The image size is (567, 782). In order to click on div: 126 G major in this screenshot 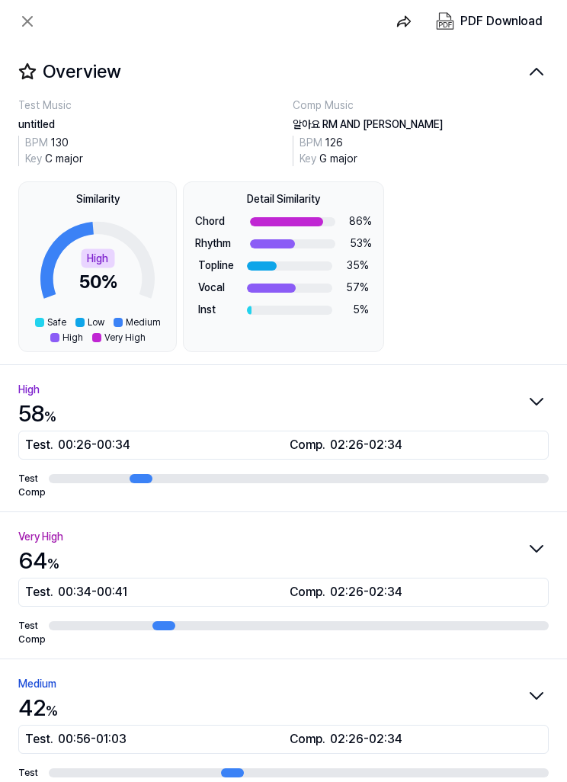, I will do `click(329, 151)`.